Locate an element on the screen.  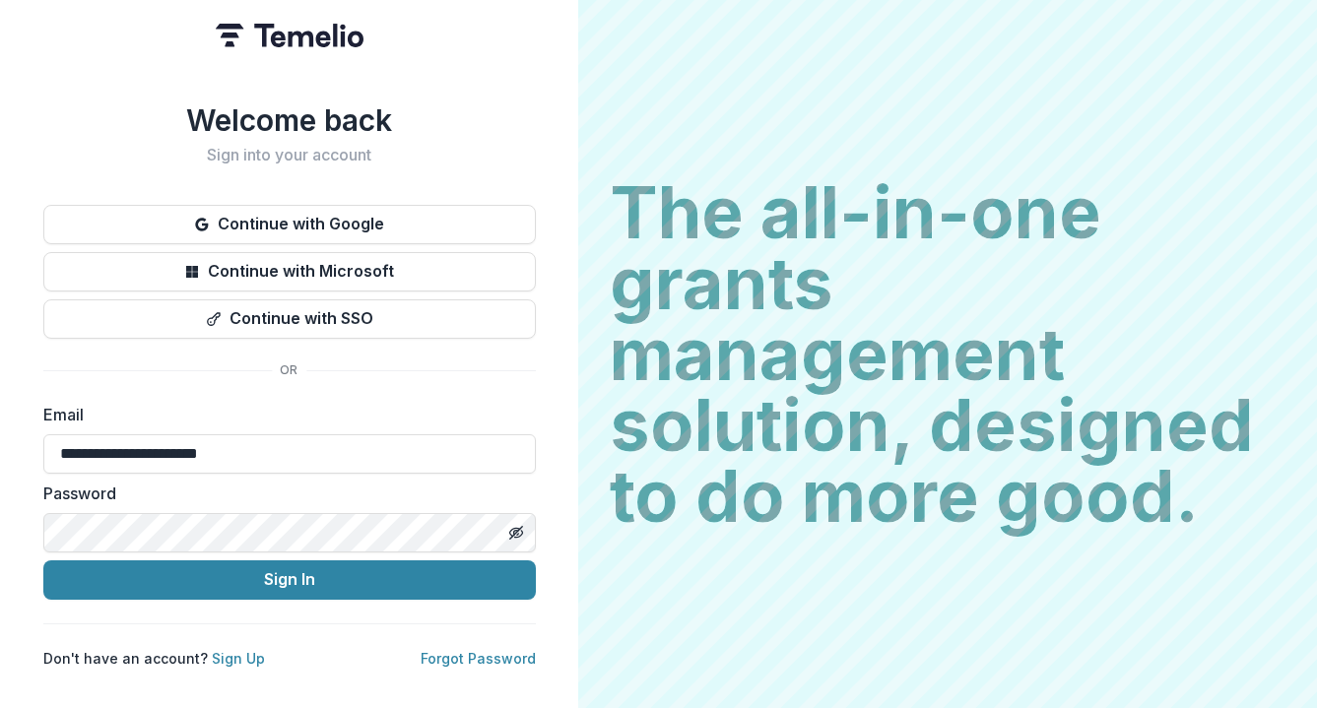
button: Sign In is located at coordinates (290, 580).